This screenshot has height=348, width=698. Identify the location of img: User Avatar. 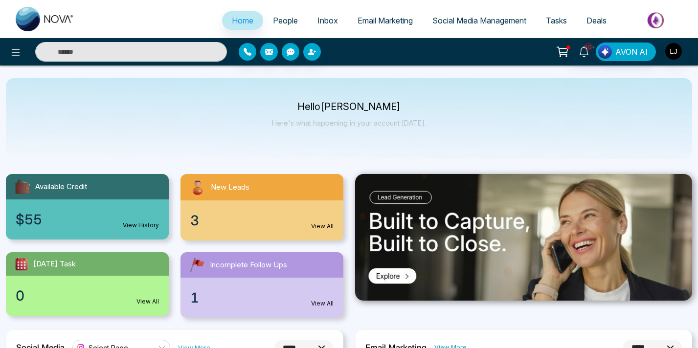
(673, 51).